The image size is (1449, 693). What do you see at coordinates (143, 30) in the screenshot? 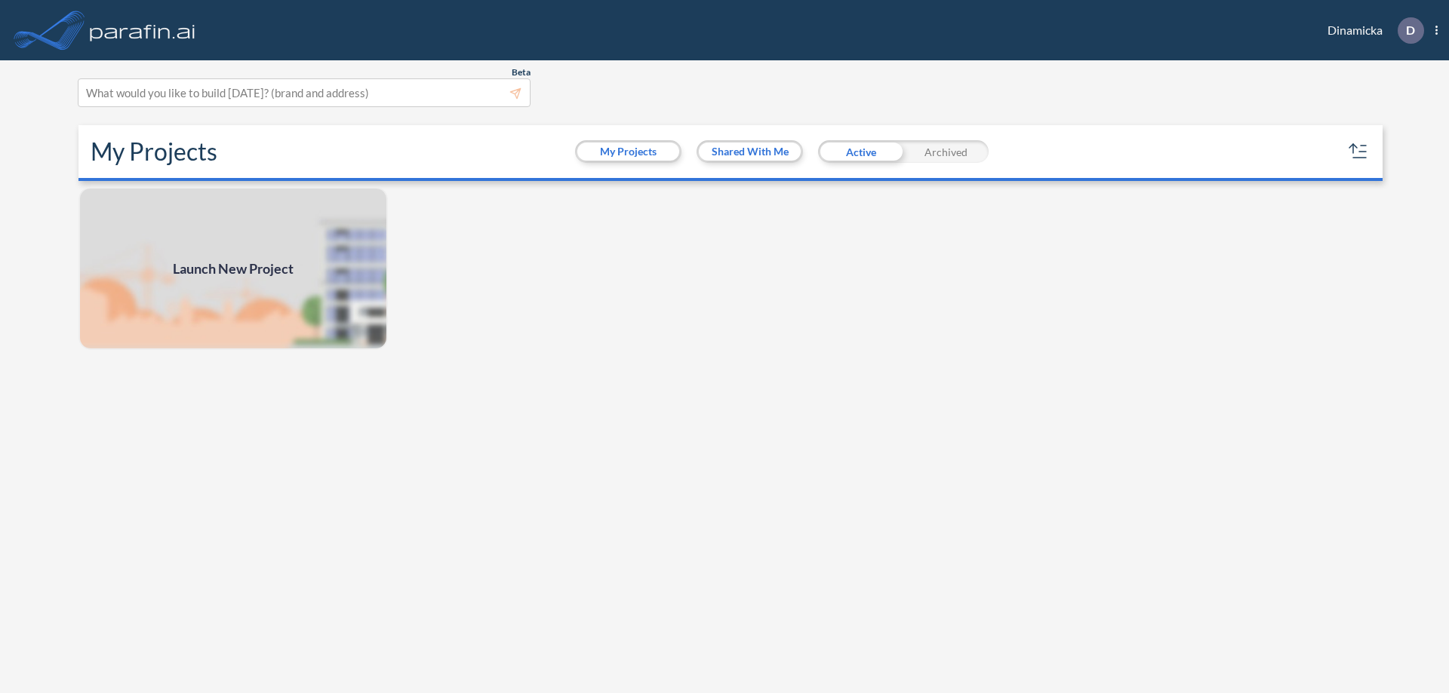
I see `img: logo` at bounding box center [143, 30].